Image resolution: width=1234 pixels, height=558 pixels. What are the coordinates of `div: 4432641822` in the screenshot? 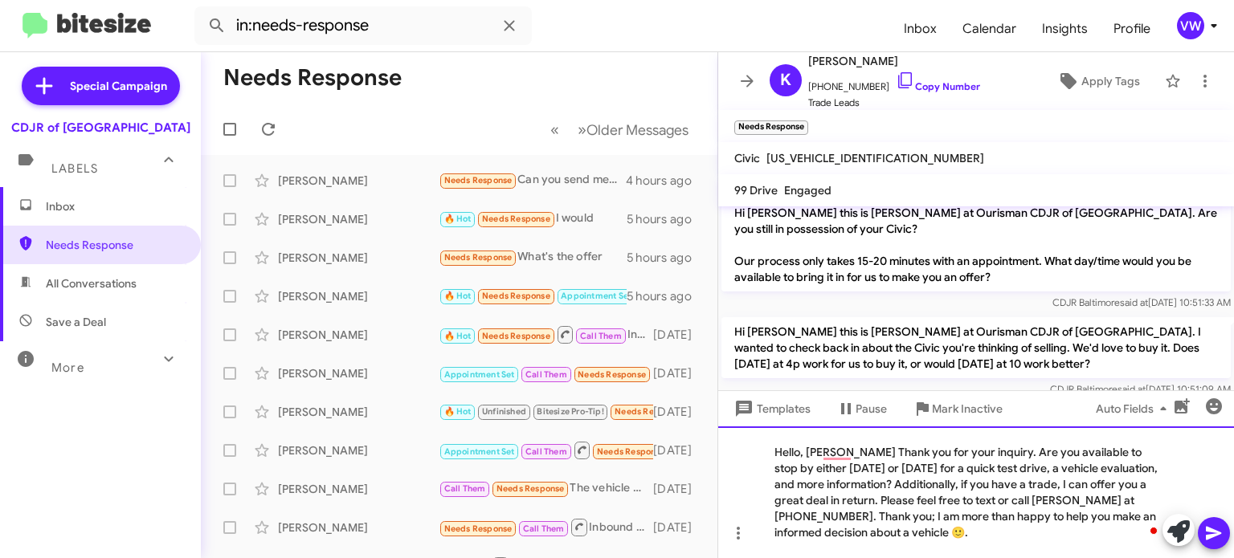 It's located at (545, 450).